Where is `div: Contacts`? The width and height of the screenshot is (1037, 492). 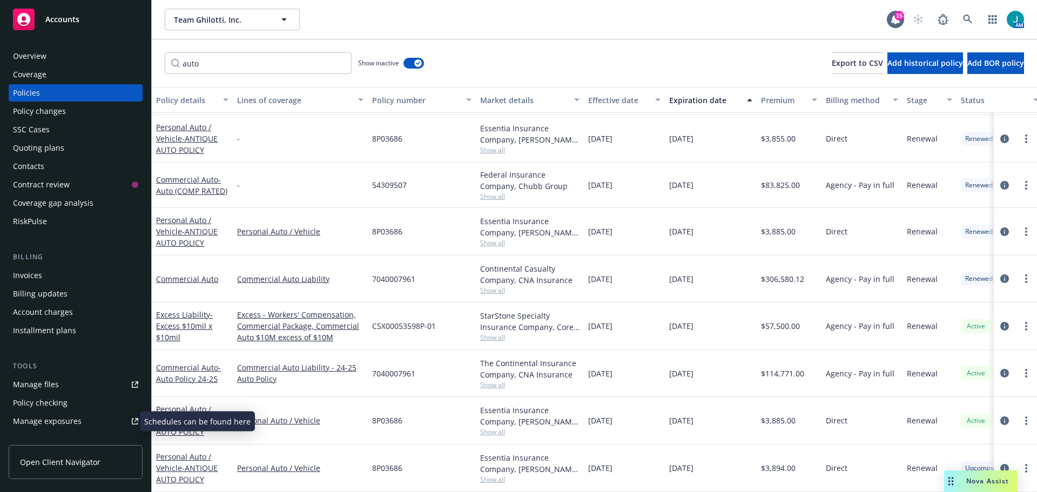 div: Contacts is located at coordinates (29, 166).